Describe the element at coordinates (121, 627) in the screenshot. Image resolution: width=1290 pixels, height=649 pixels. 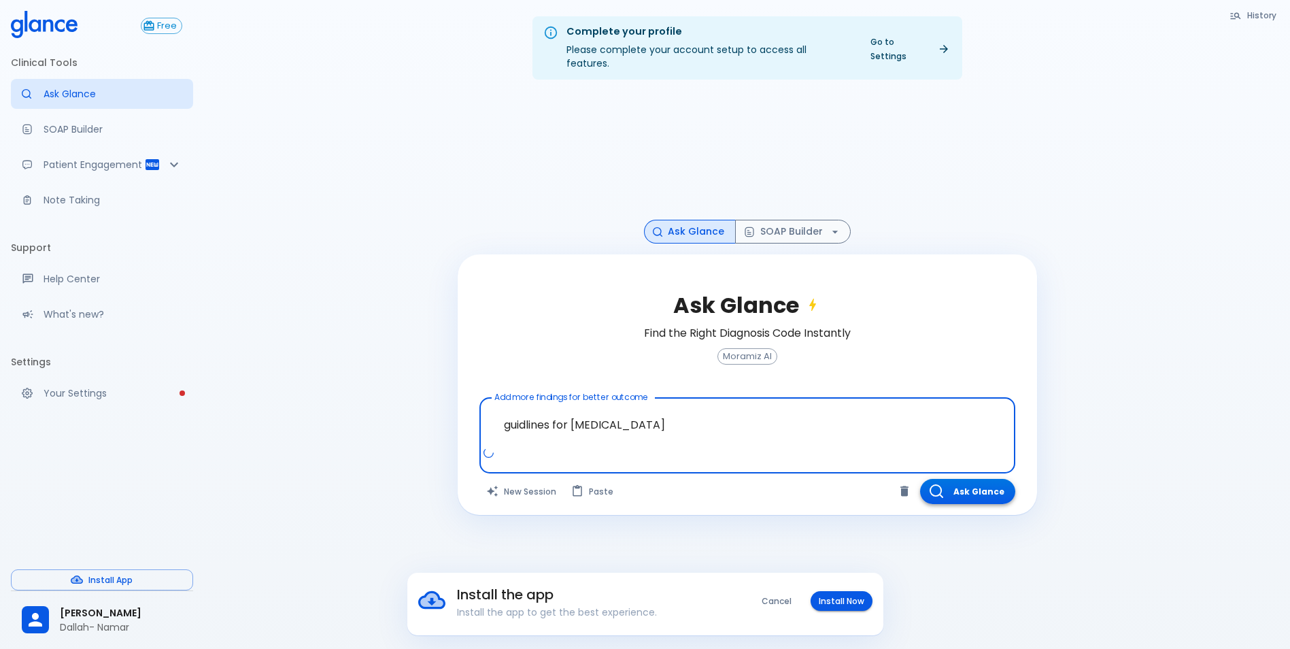
I see `p: Dallah- Namar` at that location.